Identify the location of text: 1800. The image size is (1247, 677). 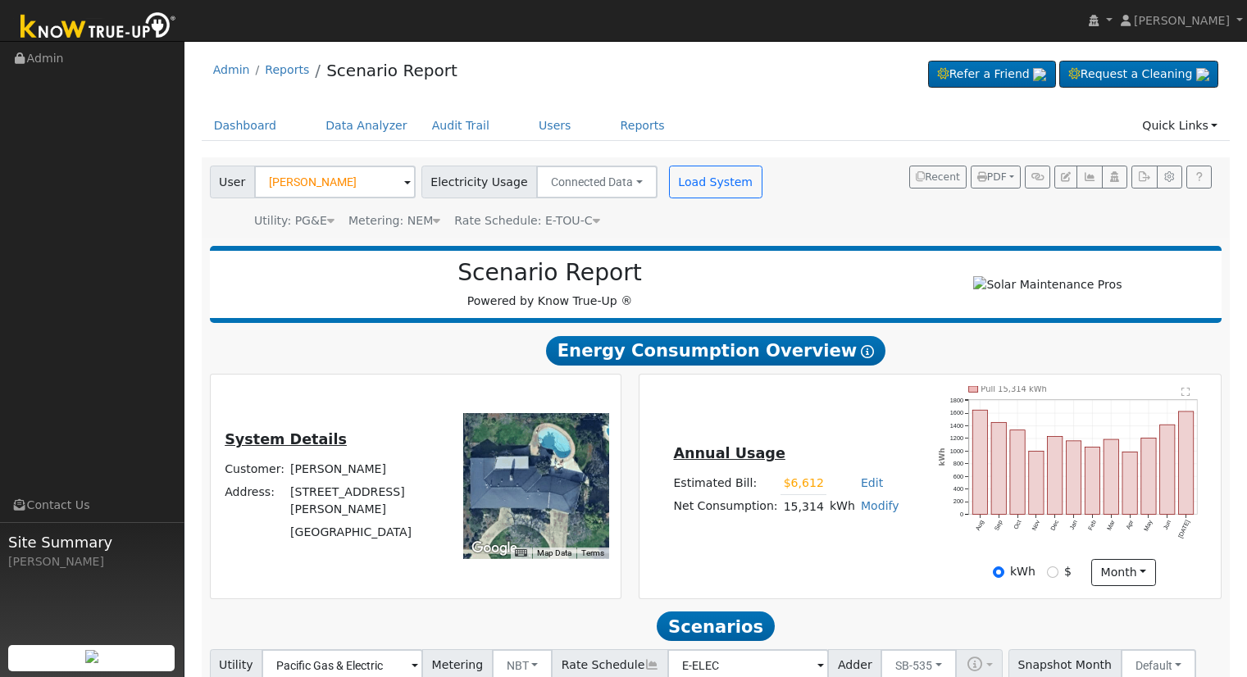
(957, 400).